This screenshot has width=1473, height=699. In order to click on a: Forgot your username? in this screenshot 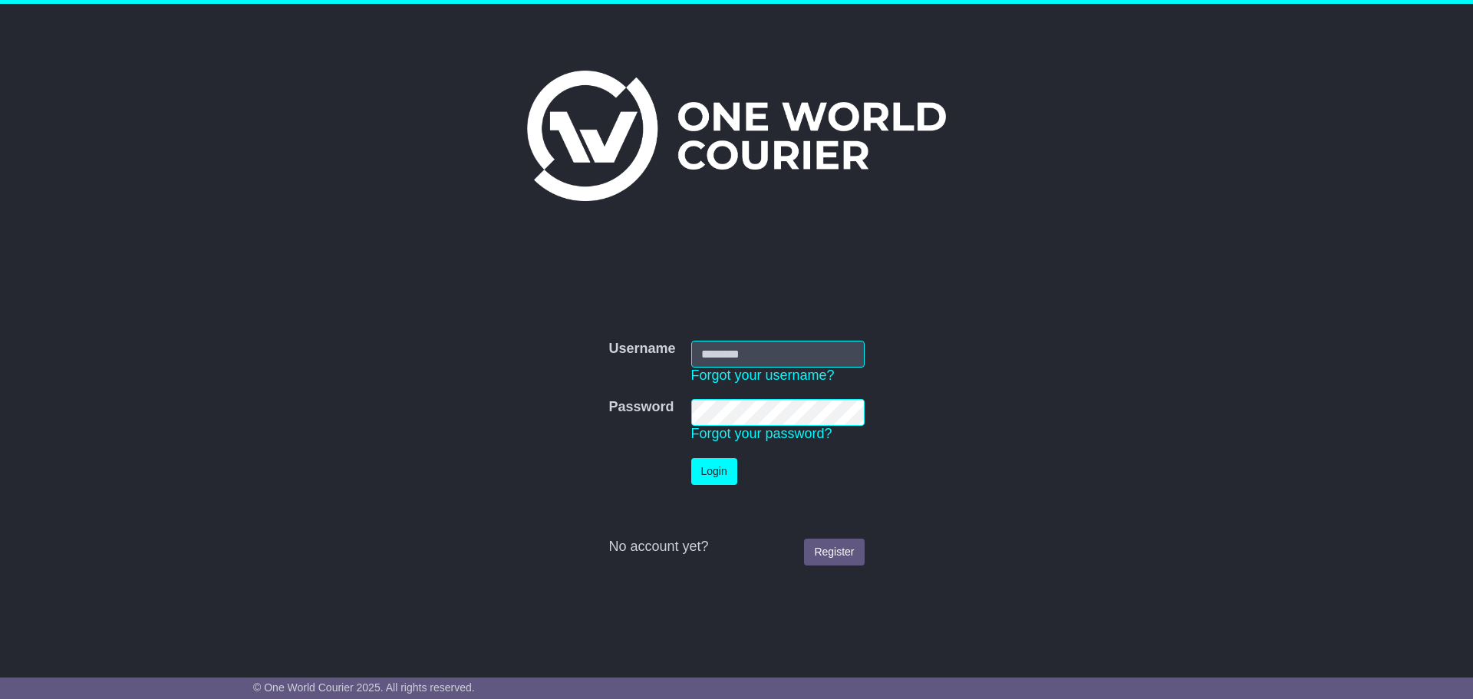, I will do `click(763, 375)`.